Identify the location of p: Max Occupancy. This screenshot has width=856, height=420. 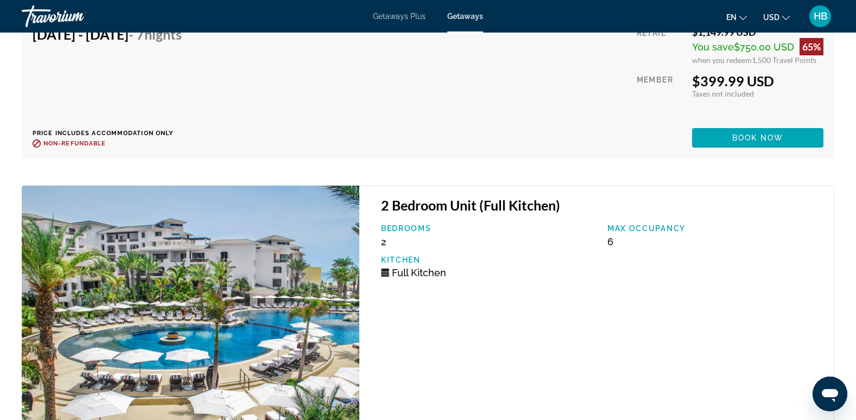
(715, 229).